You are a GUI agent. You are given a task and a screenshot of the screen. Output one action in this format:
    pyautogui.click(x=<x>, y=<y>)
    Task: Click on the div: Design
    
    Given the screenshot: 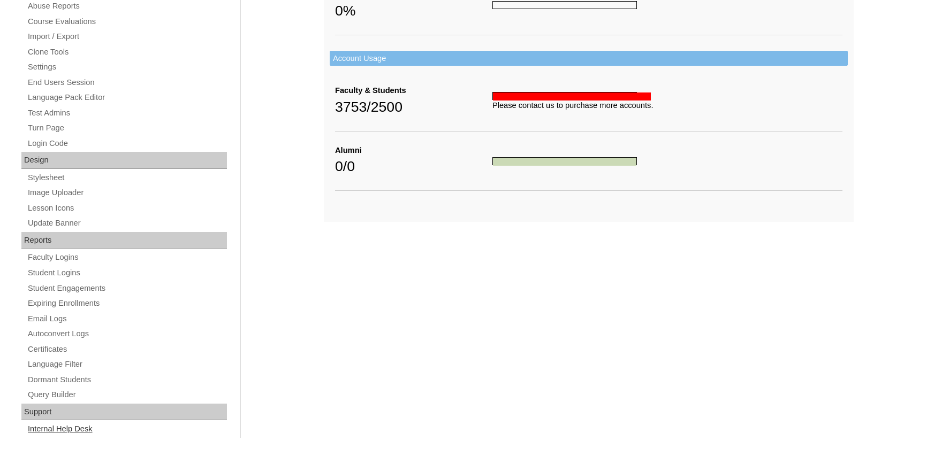 What is the action you would take?
    pyautogui.click(x=124, y=161)
    